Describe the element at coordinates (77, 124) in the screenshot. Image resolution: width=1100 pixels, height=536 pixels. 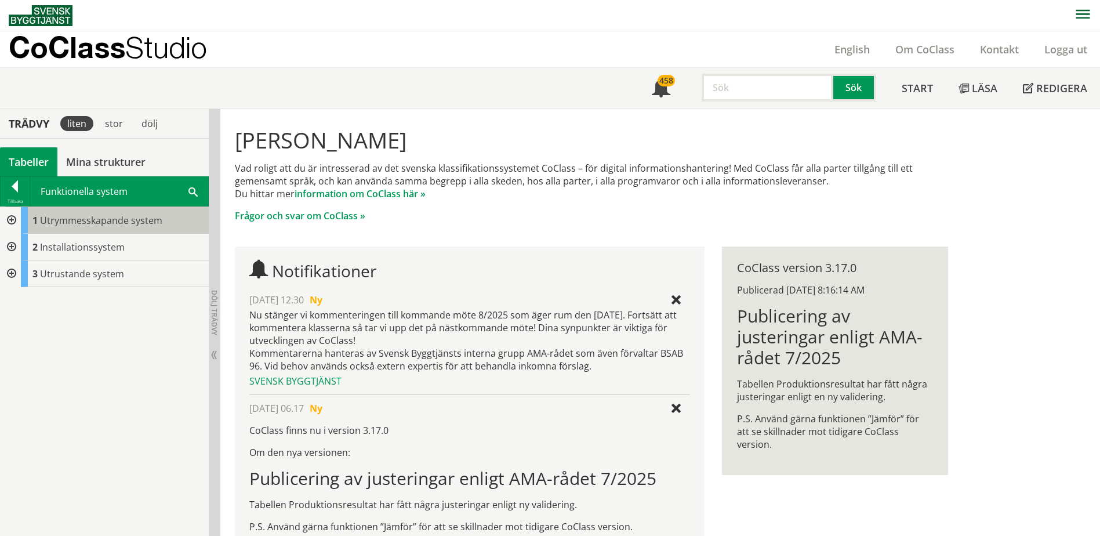
I see `div: liten` at that location.